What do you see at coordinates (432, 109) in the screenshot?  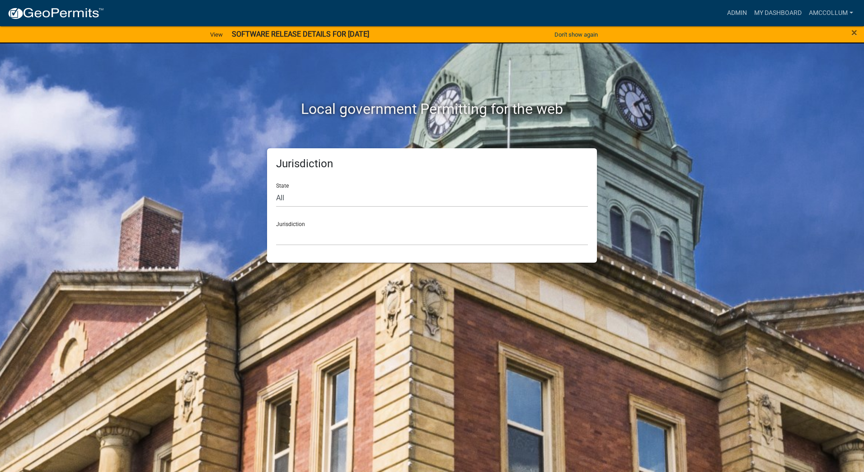 I see `h2: Local government Permitting for the web` at bounding box center [432, 109].